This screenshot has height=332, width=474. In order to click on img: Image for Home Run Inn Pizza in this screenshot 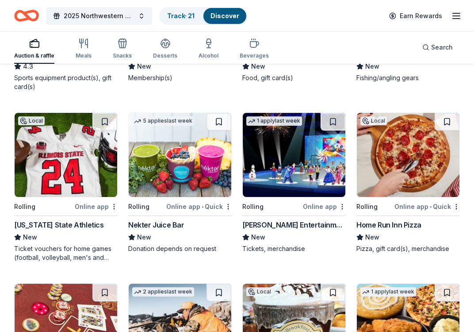, I will do `click(408, 155)`.